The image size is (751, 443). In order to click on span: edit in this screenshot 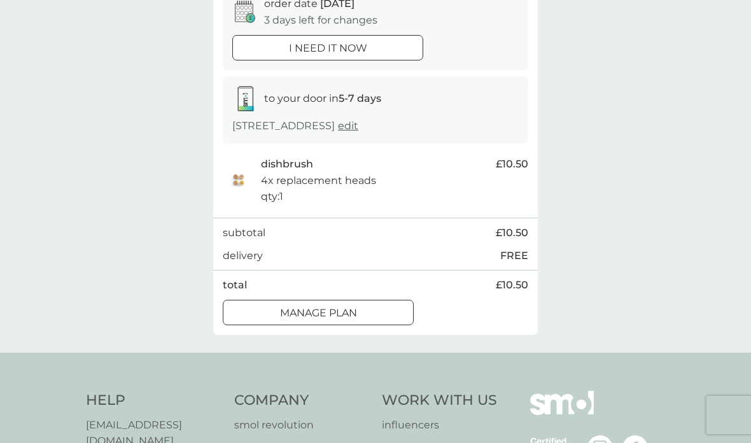, I will do `click(348, 125)`.